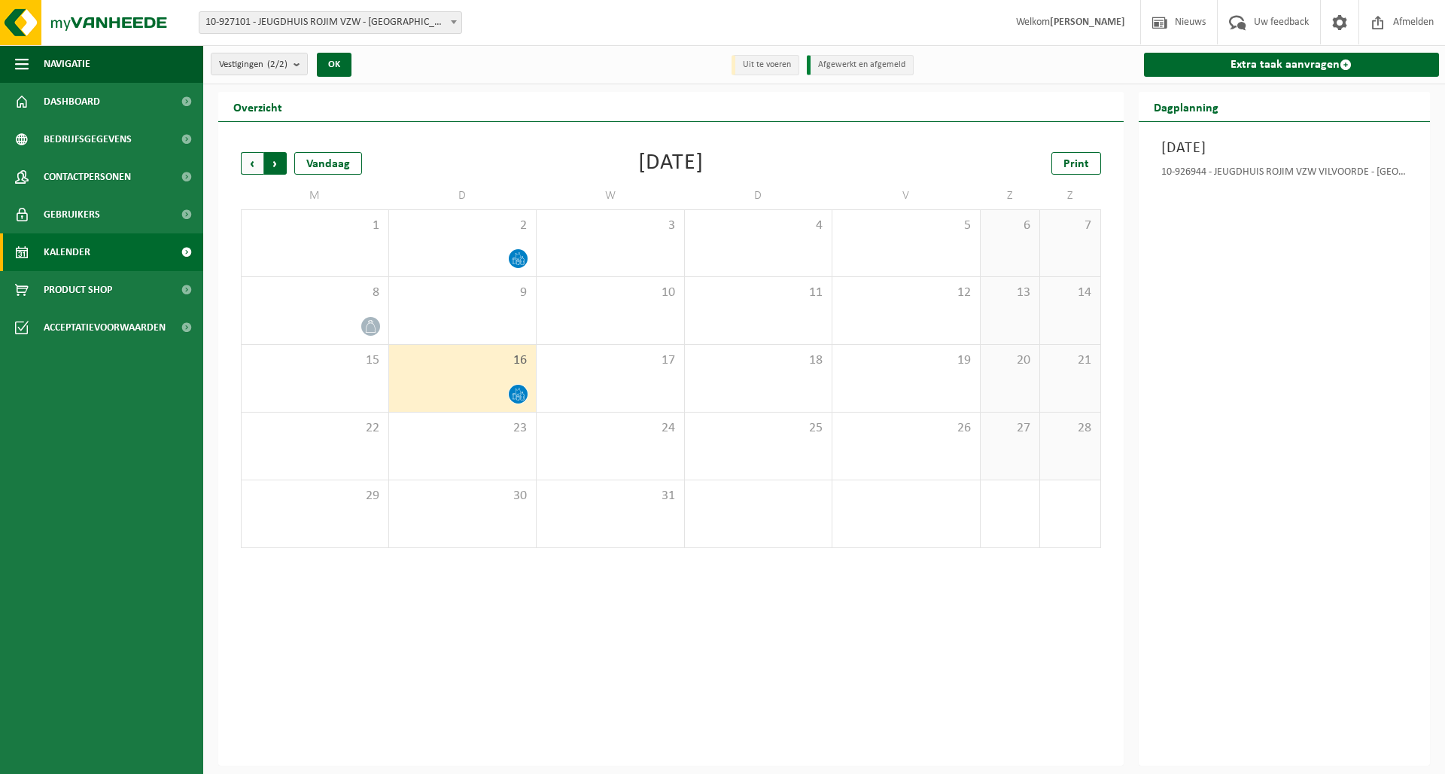  I want to click on a: Print, so click(1076, 163).